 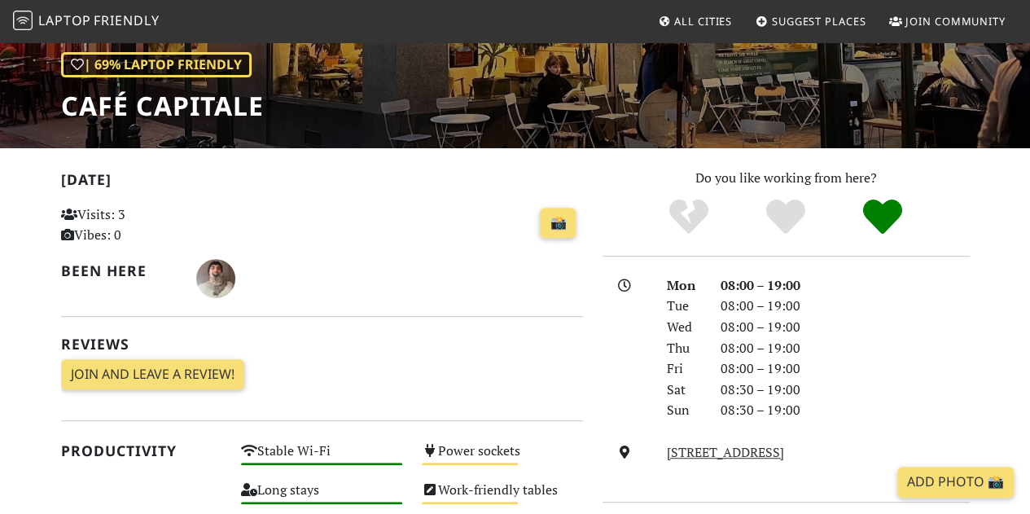 I want to click on span: All Cities, so click(x=702, y=21).